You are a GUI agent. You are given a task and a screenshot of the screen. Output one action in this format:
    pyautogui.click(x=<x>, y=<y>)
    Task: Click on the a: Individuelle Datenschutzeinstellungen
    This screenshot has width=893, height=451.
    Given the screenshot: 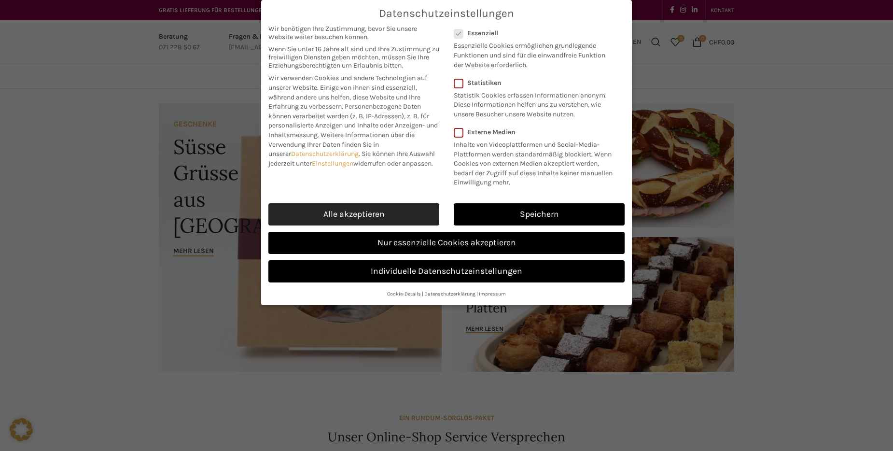 What is the action you would take?
    pyautogui.click(x=446, y=271)
    